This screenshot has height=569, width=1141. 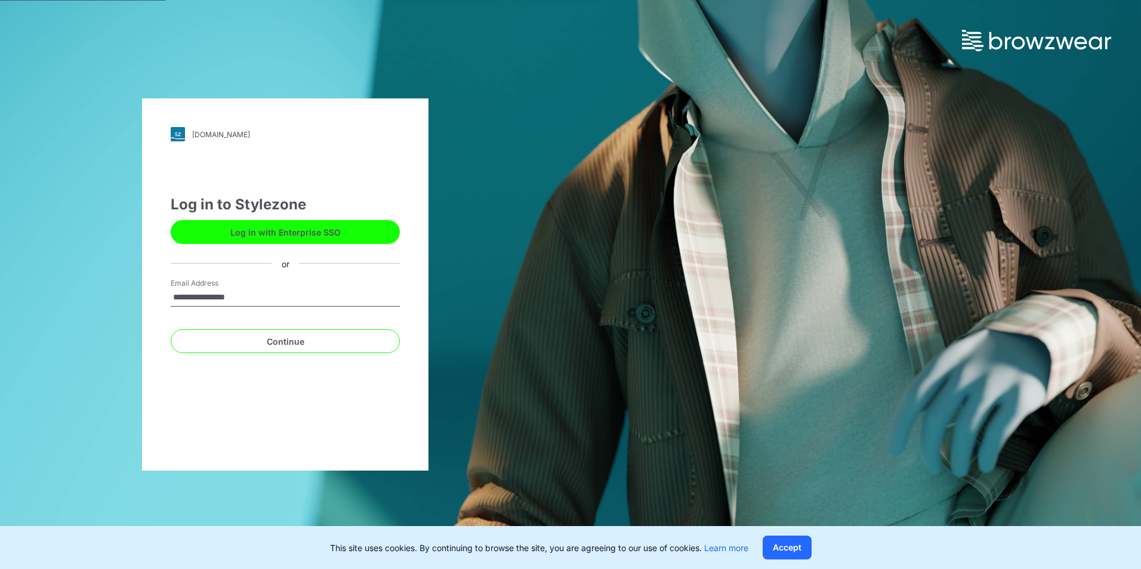 I want to click on label: Email Address, so click(x=212, y=283).